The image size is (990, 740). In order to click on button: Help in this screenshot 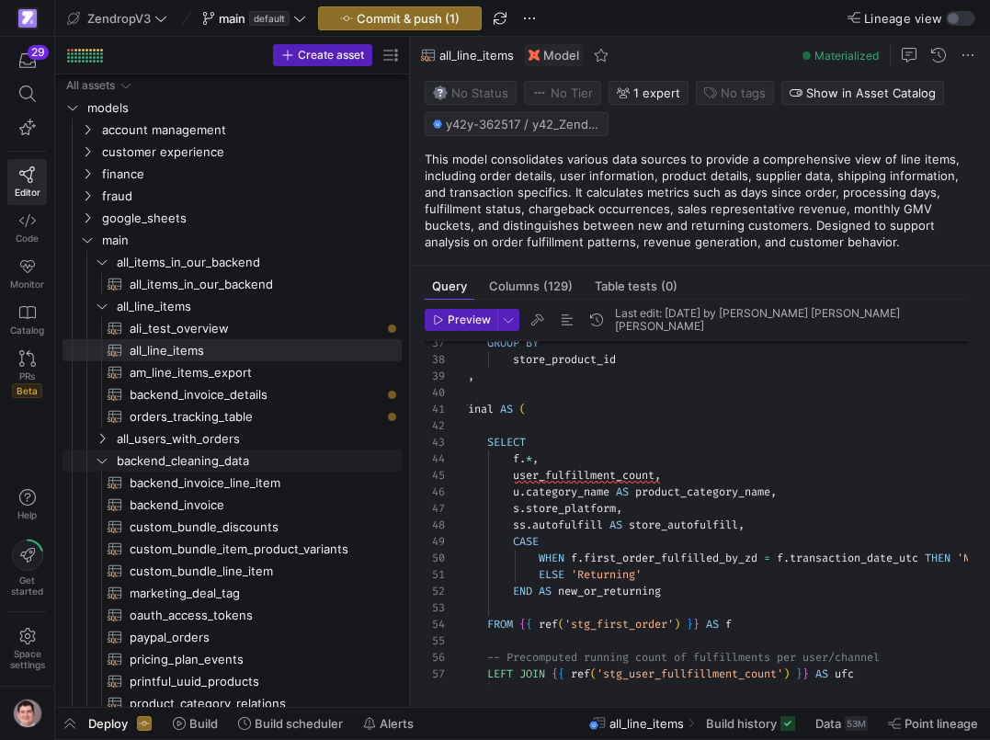, I will do `click(27, 505)`.